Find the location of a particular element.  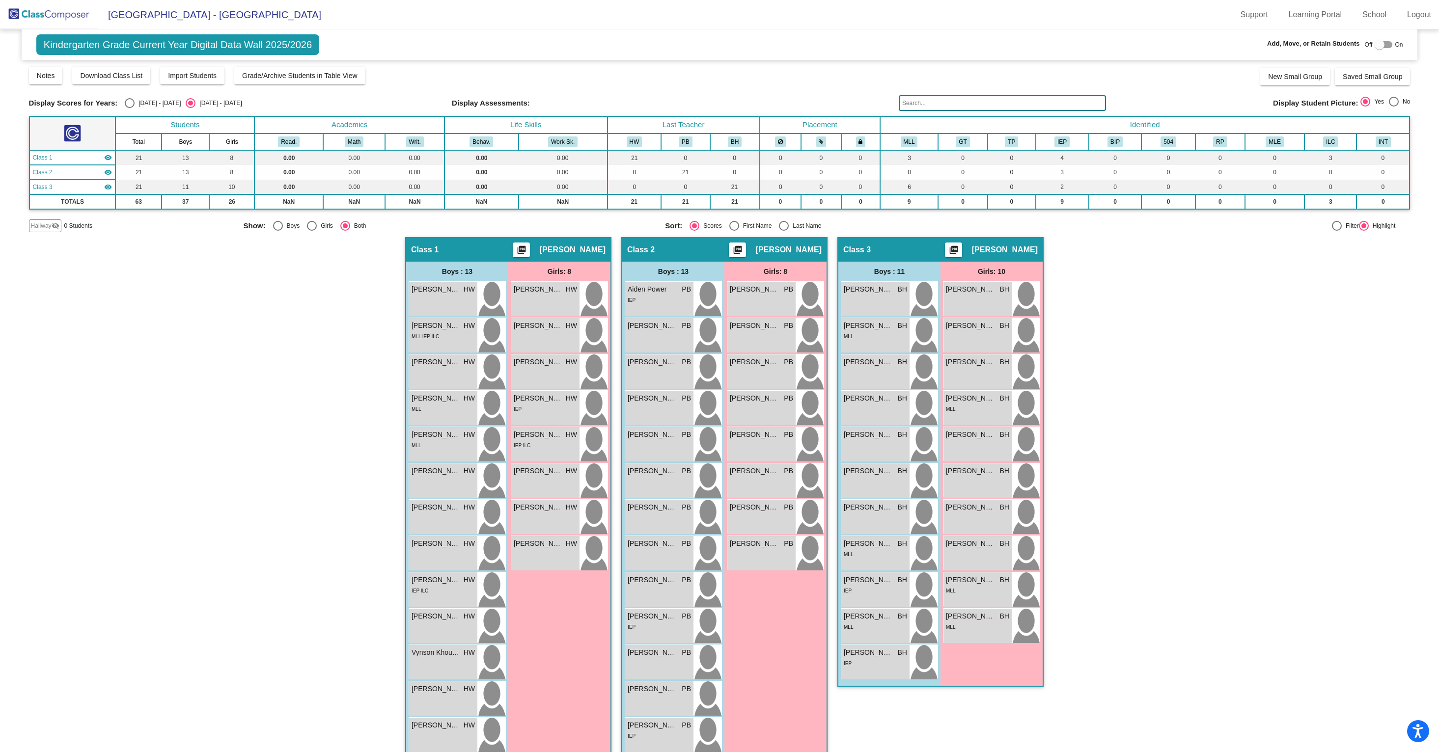

div: Boys : 13 is located at coordinates (673, 272).